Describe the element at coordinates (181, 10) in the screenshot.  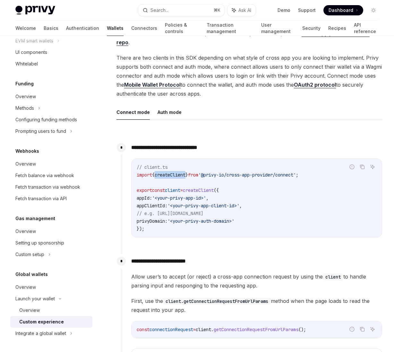
I see `button: Search...⌘K` at that location.